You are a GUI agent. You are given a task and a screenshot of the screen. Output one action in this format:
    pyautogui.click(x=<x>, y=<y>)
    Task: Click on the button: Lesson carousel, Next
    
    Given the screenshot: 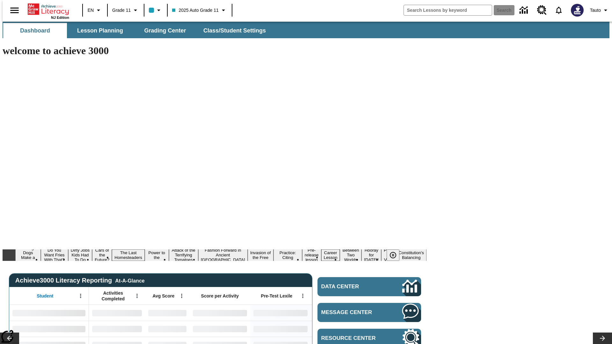 What is the action you would take?
    pyautogui.click(x=602, y=338)
    